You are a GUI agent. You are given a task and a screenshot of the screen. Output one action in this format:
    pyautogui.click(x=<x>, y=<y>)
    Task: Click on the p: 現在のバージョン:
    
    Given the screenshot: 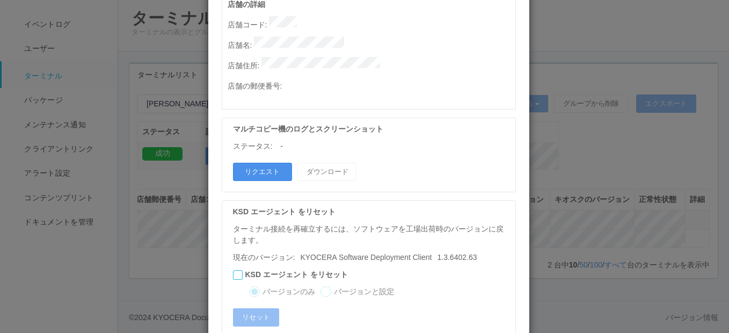 What is the action you would take?
    pyautogui.click(x=372, y=257)
    